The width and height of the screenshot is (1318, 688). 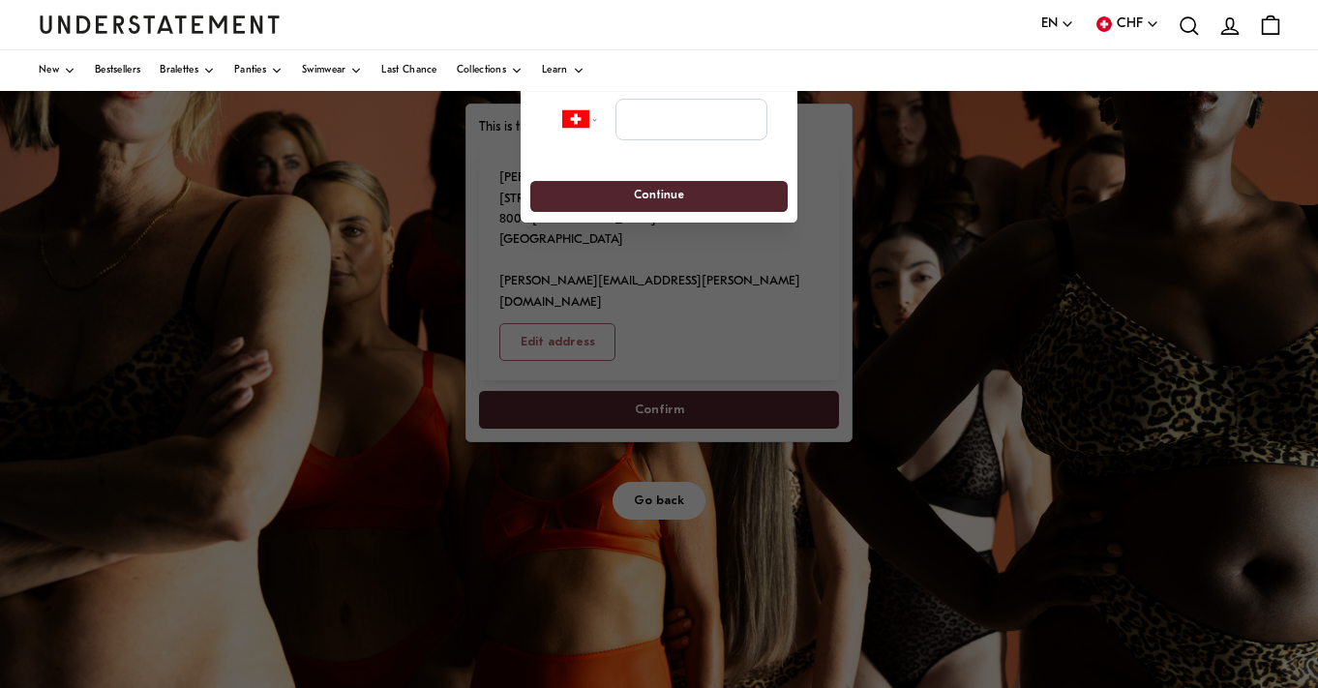 What do you see at coordinates (48, 71) in the screenshot?
I see `span: New` at bounding box center [48, 71].